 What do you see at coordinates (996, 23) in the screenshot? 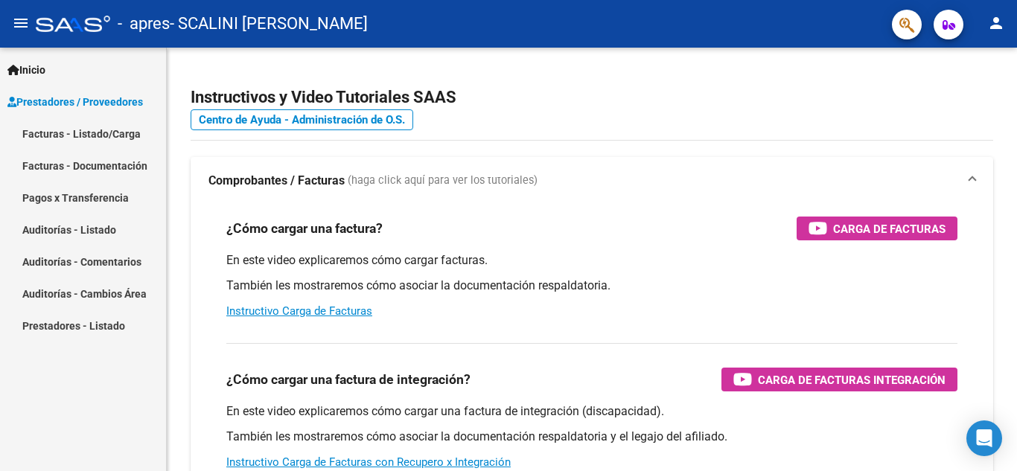
I see `mat-icon: person` at bounding box center [996, 23].